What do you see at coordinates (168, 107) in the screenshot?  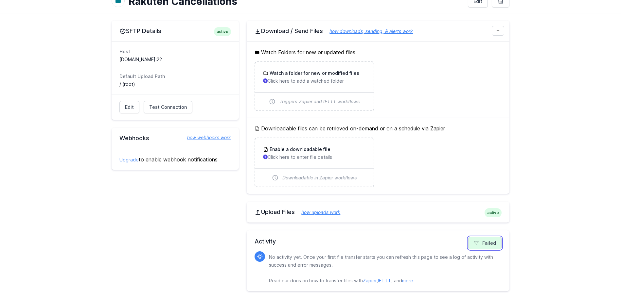 I see `span: Test Connection` at bounding box center [168, 107].